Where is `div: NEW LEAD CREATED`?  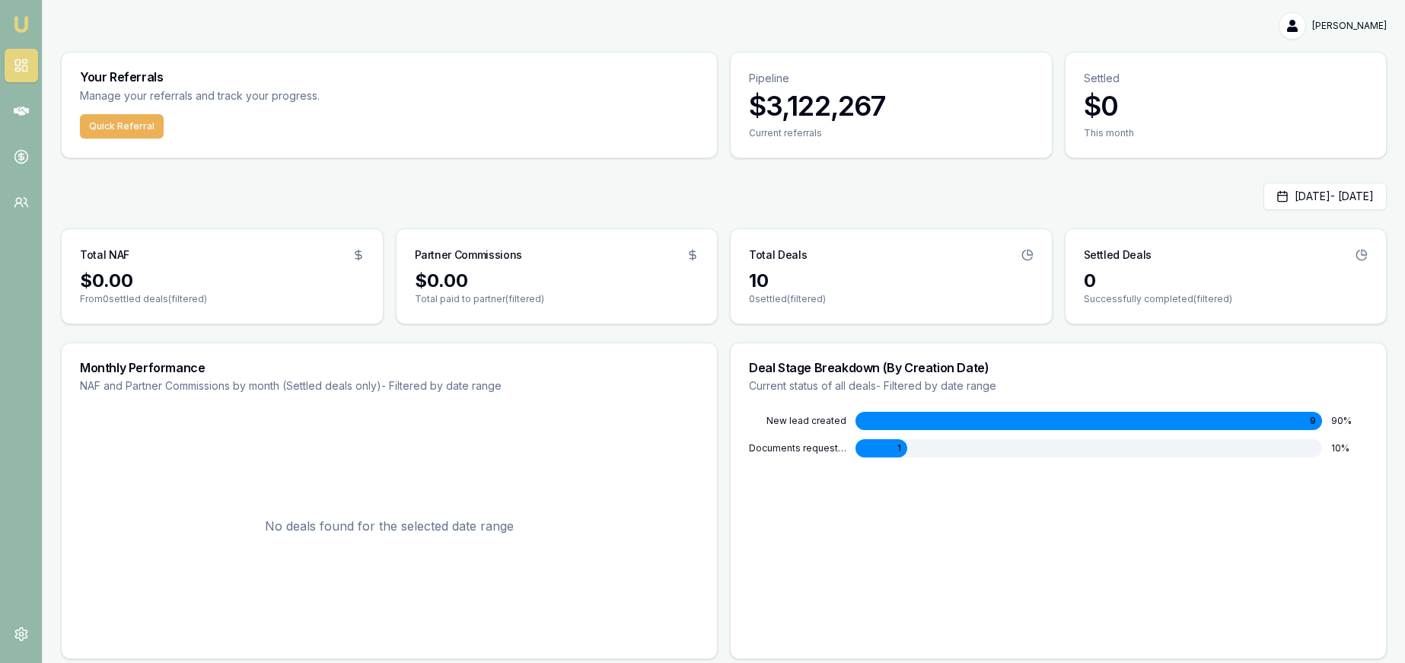
div: NEW LEAD CREATED is located at coordinates (798, 421).